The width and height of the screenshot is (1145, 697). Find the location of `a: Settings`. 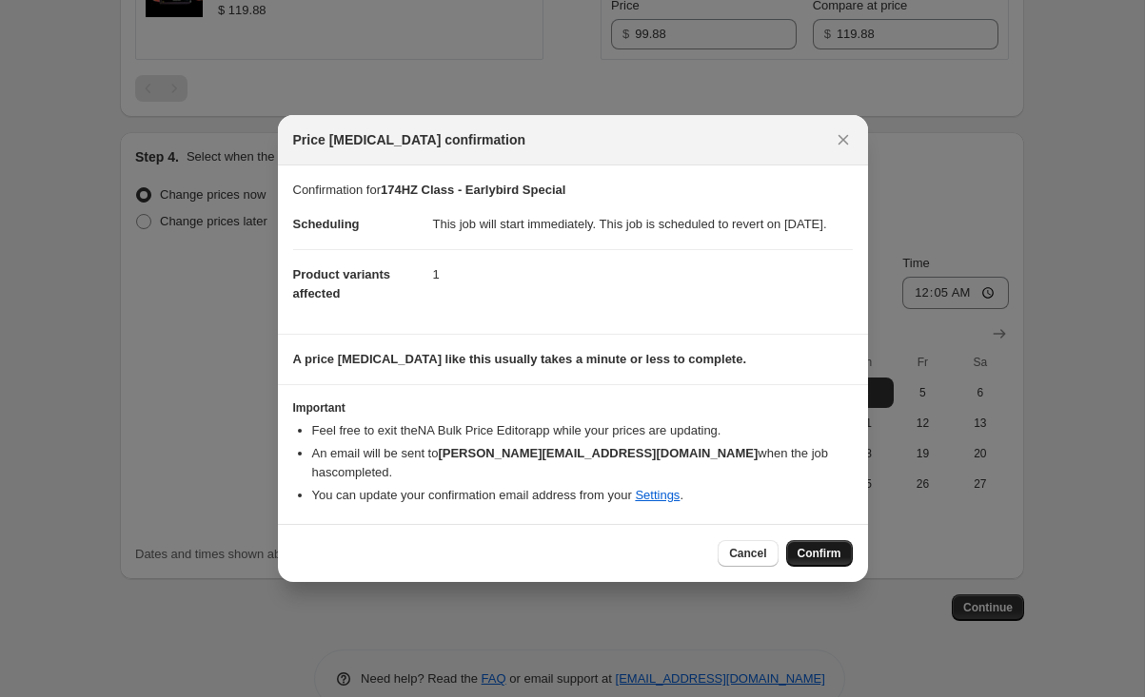

a: Settings is located at coordinates (657, 495).